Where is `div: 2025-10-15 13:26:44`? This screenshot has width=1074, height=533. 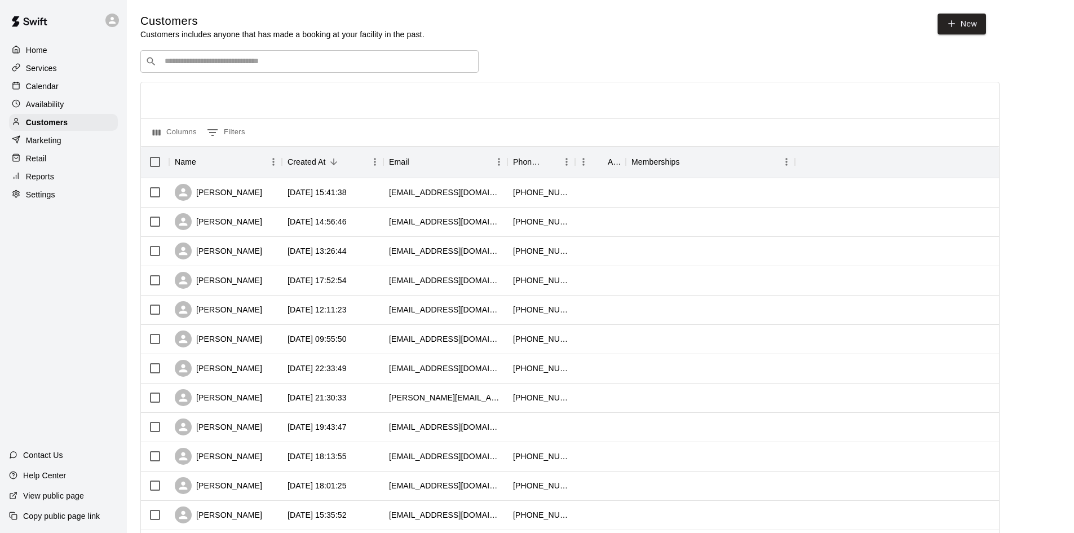
div: 2025-10-15 13:26:44 is located at coordinates (317, 251).